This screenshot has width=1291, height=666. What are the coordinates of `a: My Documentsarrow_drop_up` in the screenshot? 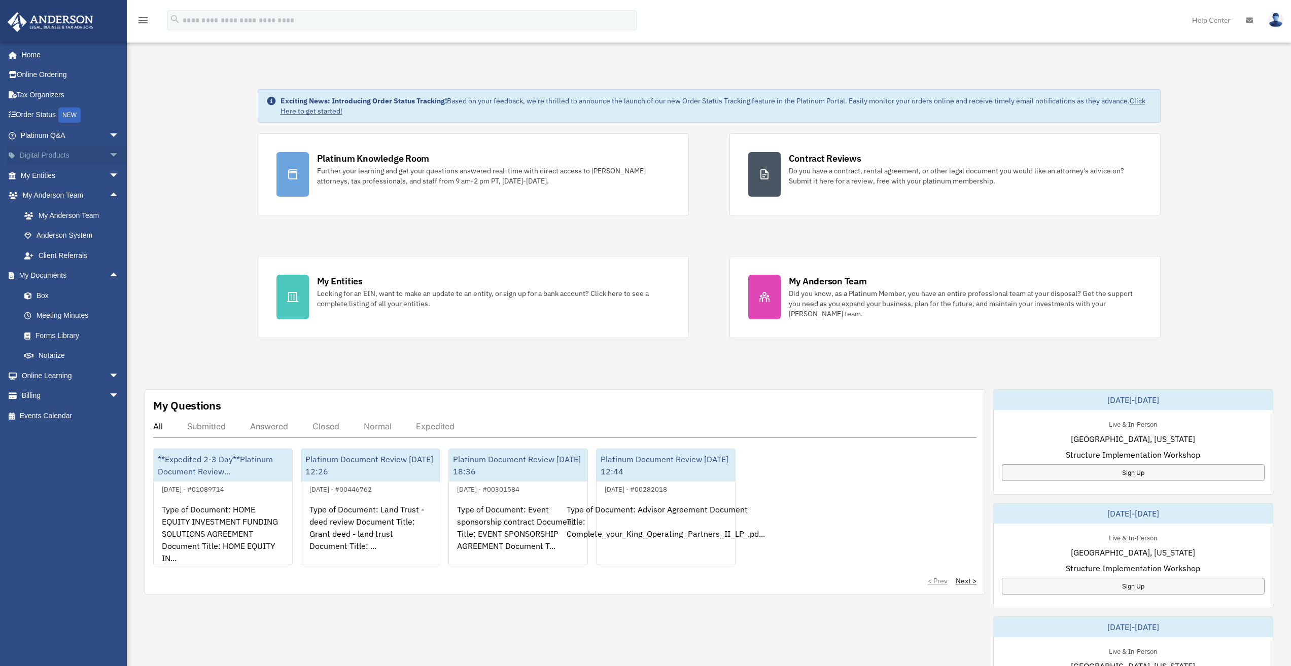 It's located at (70, 276).